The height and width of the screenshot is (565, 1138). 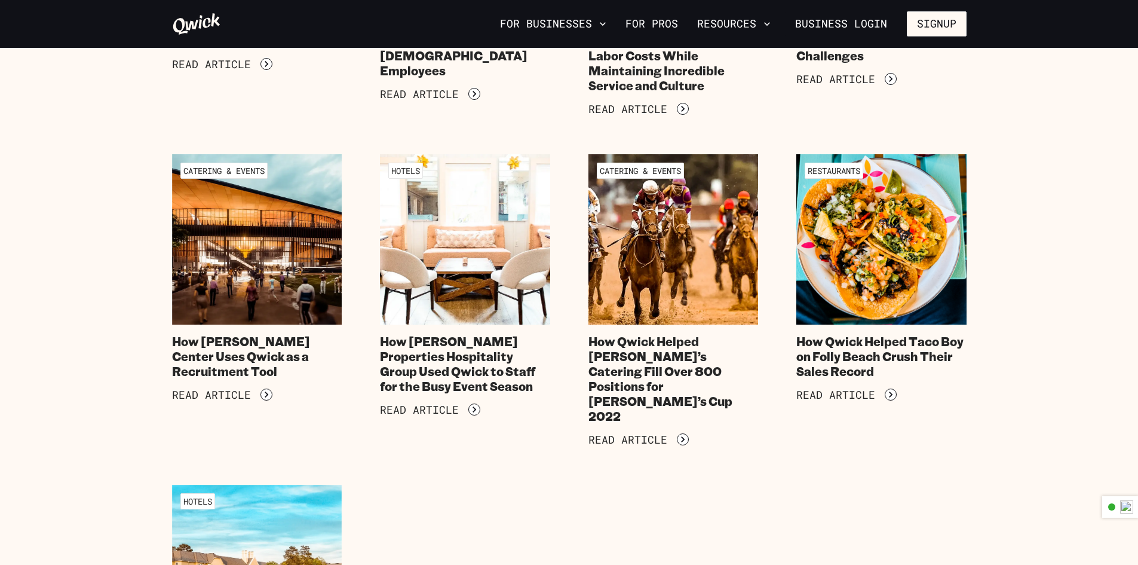 I want to click on img: Breeders' Cup horse race in Louisville Kentucky, so click(x=673, y=239).